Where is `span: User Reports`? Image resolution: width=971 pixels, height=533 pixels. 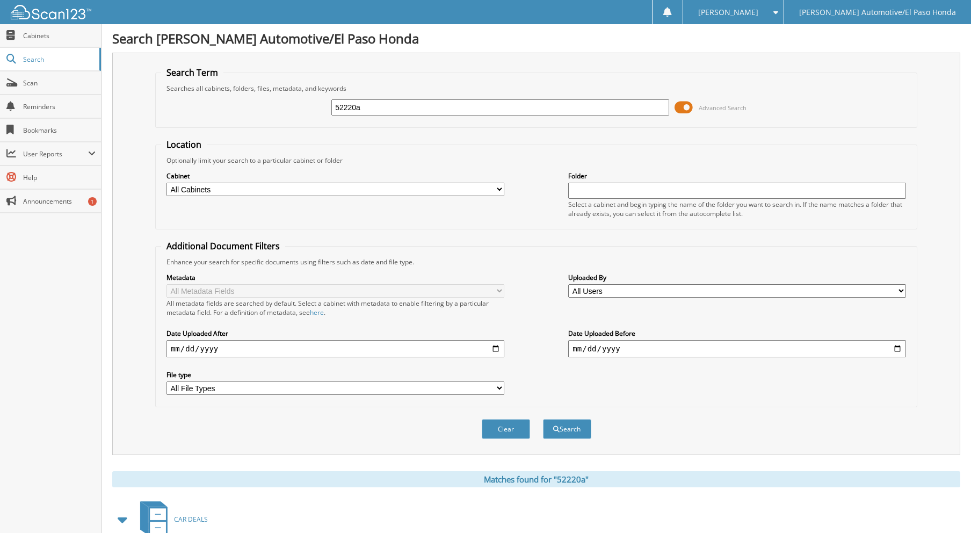
span: User Reports is located at coordinates (55, 154).